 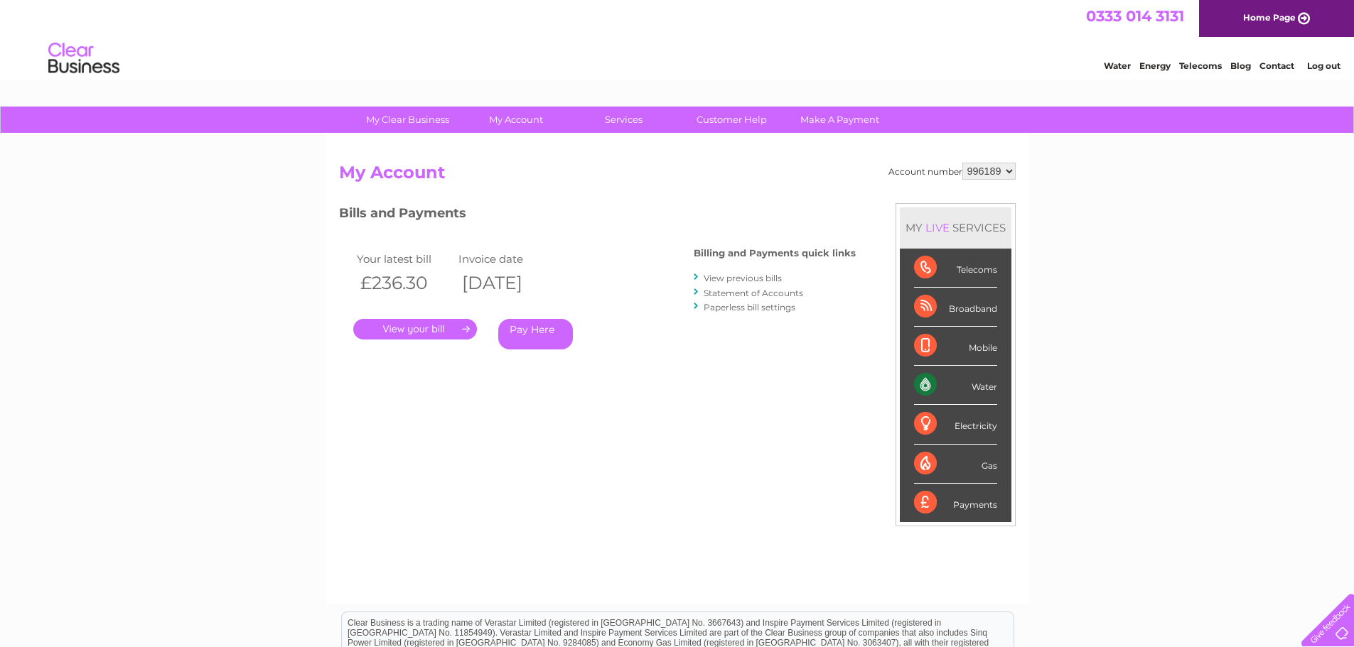 What do you see at coordinates (955, 464) in the screenshot?
I see `div: Gas` at bounding box center [955, 464].